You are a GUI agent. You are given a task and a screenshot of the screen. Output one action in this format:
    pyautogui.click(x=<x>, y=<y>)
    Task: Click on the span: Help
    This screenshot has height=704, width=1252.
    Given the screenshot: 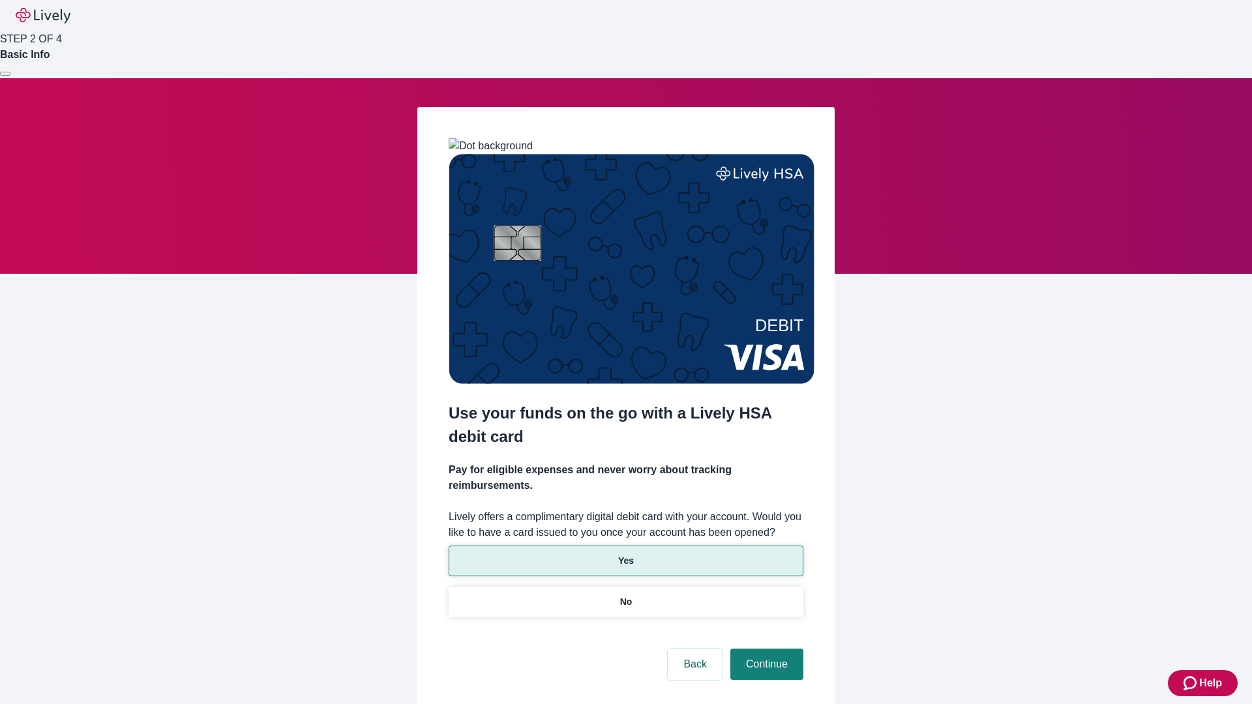 What is the action you would take?
    pyautogui.click(x=1211, y=684)
    